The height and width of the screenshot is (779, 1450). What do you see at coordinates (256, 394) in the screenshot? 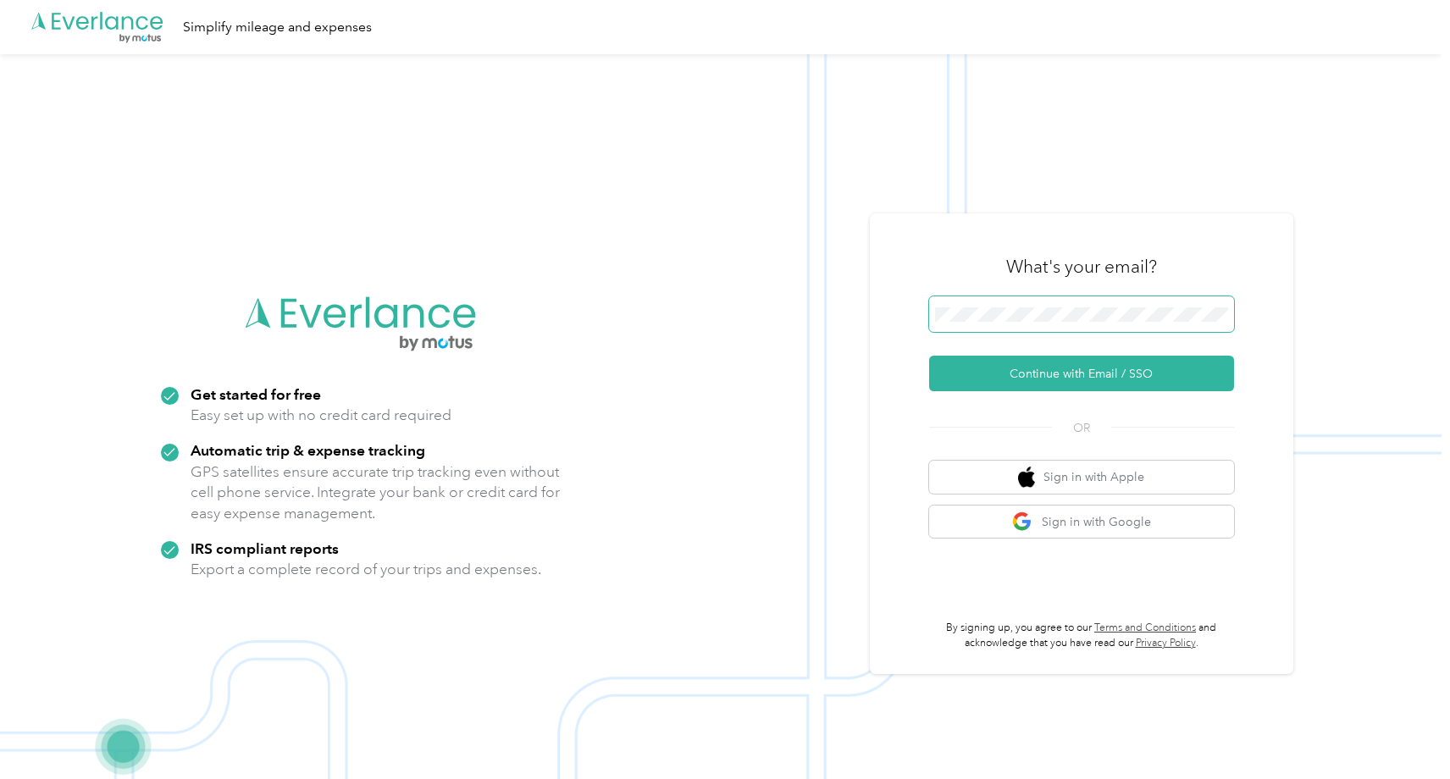
I see `strong: Get started for free` at bounding box center [256, 394].